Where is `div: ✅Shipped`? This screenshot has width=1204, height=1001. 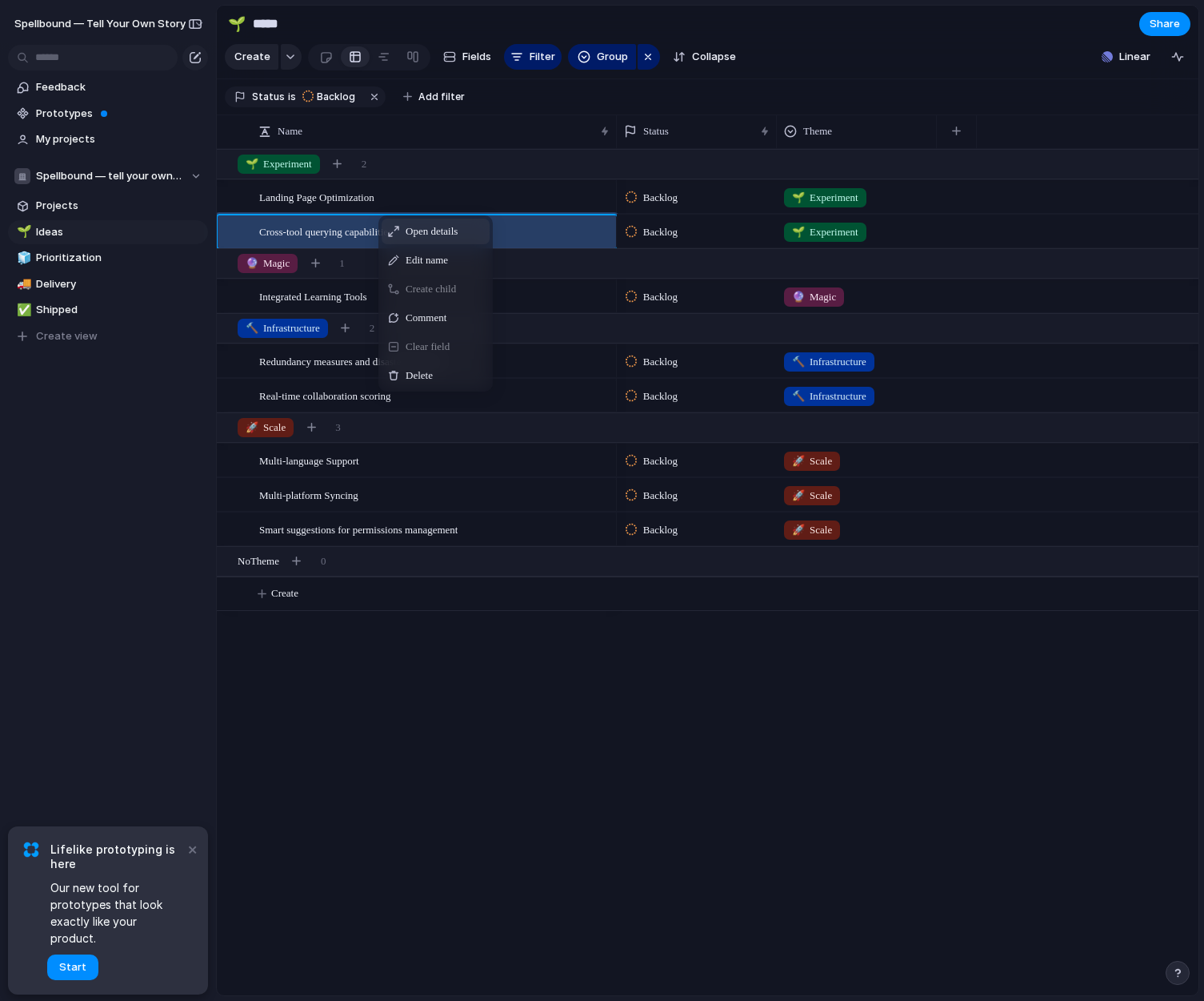
div: ✅Shipped is located at coordinates (108, 310).